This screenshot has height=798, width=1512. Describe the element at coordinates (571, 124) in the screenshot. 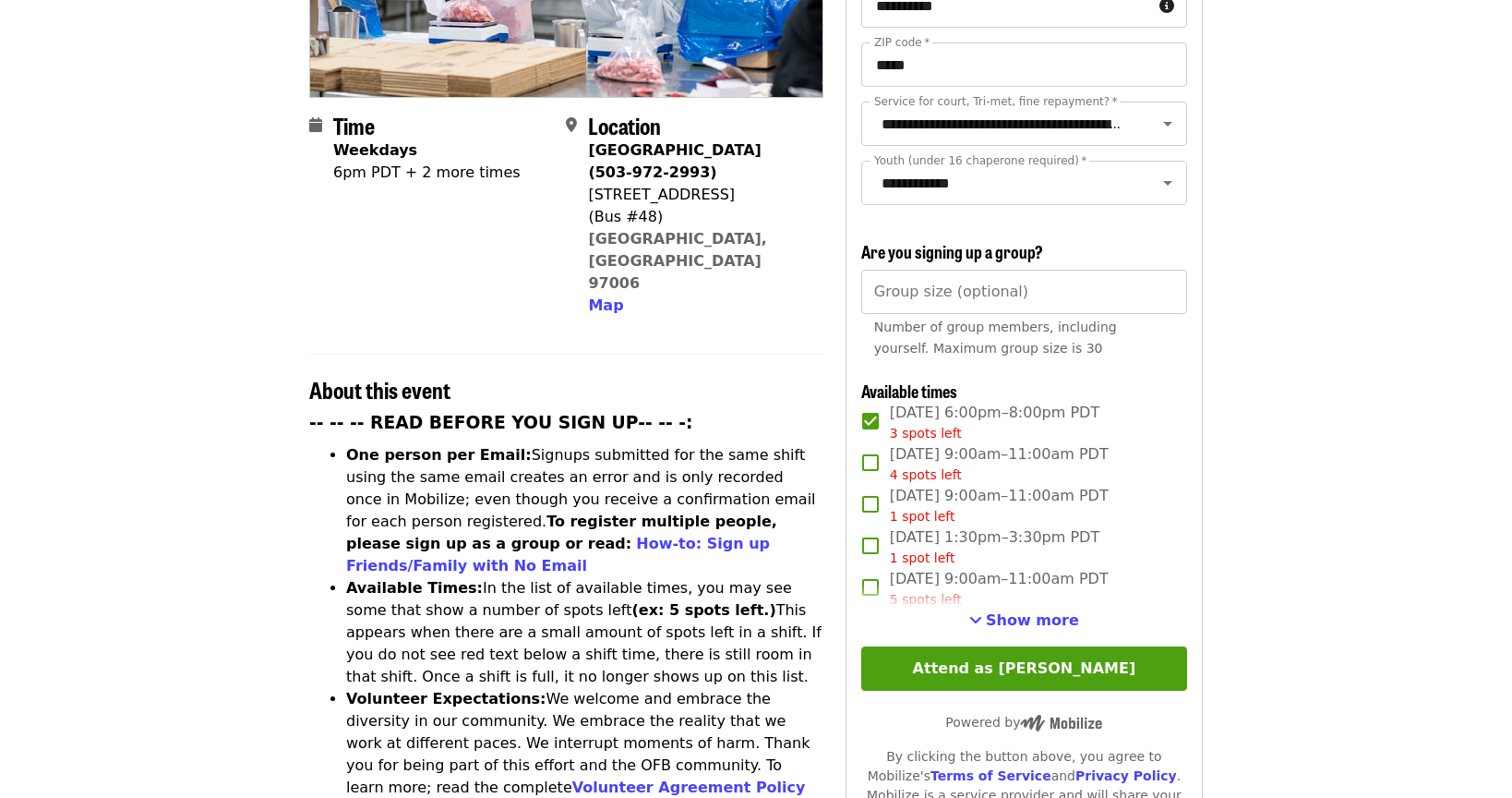

I see `i: map-marker-alt icon` at that location.